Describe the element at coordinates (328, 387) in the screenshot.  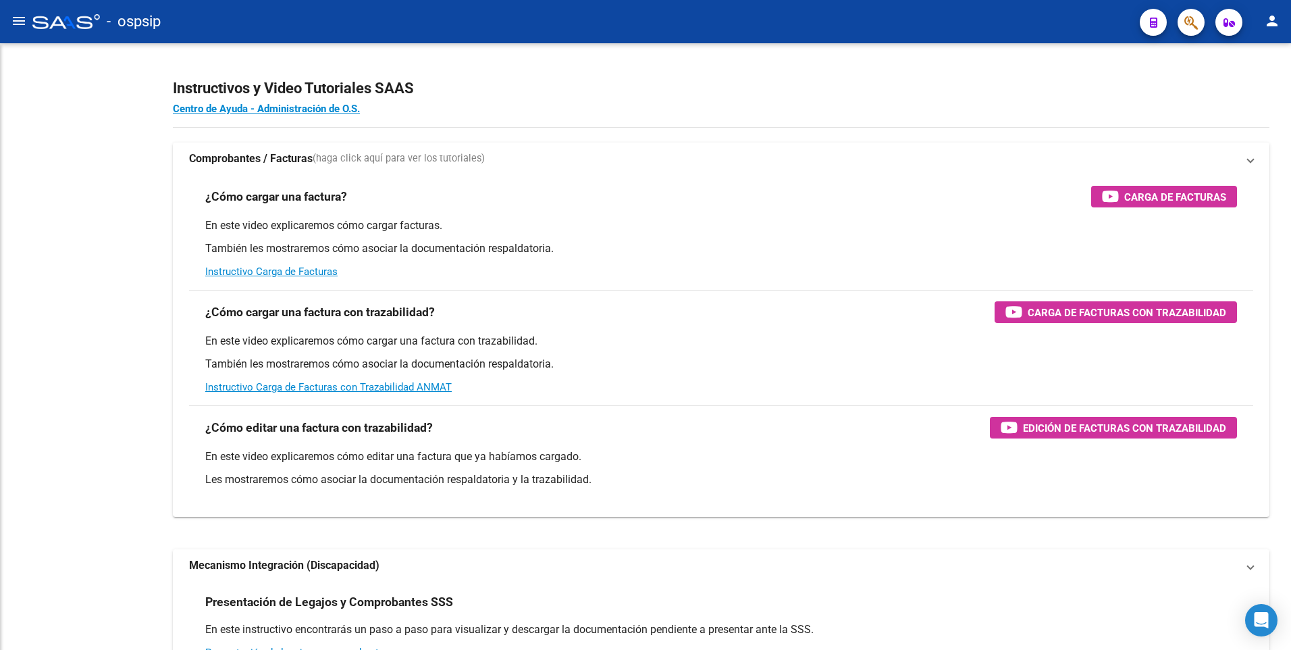
I see `a: Instructivo Carga de Facturas con Trazabilidad ANMAT` at that location.